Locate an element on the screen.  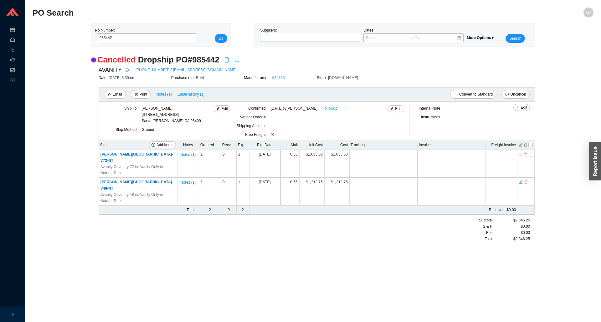
span: Made for order: is located at coordinates (257, 78).